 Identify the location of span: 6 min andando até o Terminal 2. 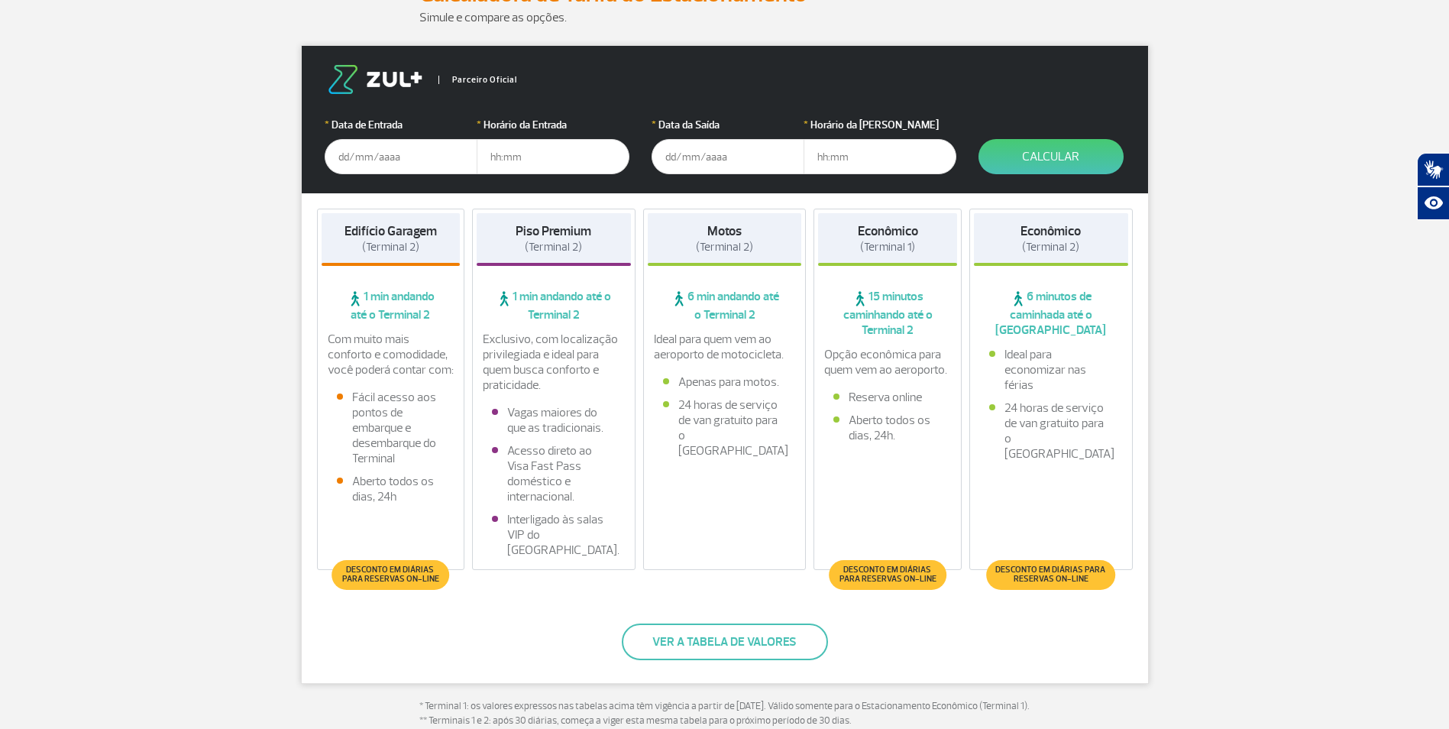
(725, 306).